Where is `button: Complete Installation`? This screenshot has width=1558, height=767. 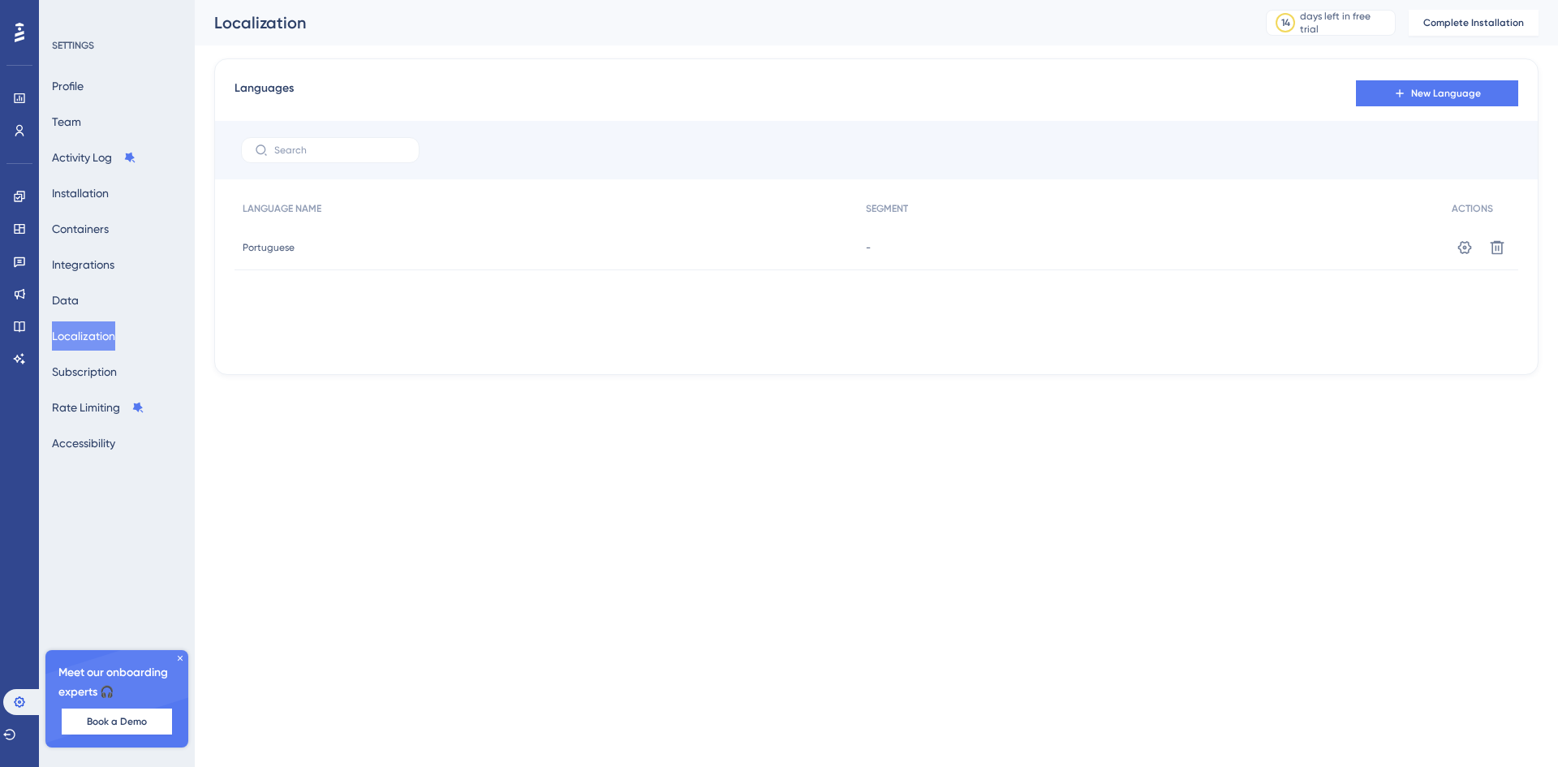 button: Complete Installation is located at coordinates (1474, 23).